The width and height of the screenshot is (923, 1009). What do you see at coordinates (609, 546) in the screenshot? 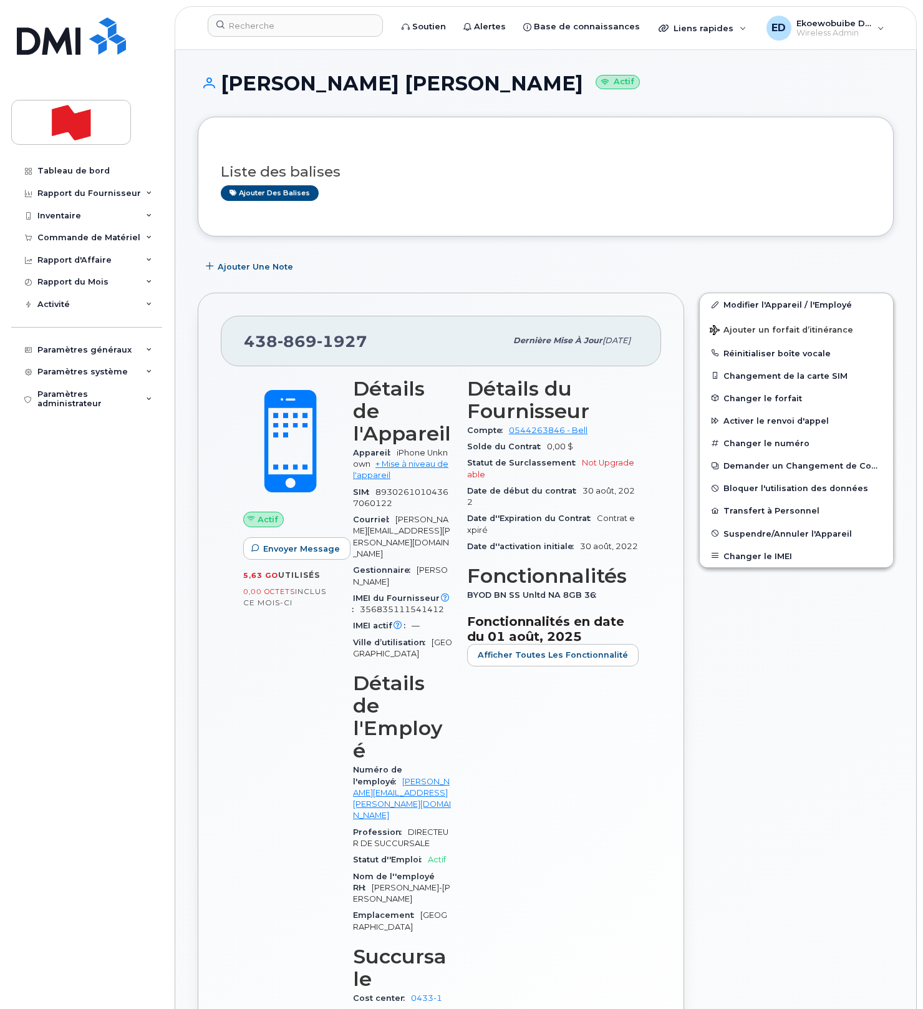
I see `span: 30 août, 2022` at bounding box center [609, 546].